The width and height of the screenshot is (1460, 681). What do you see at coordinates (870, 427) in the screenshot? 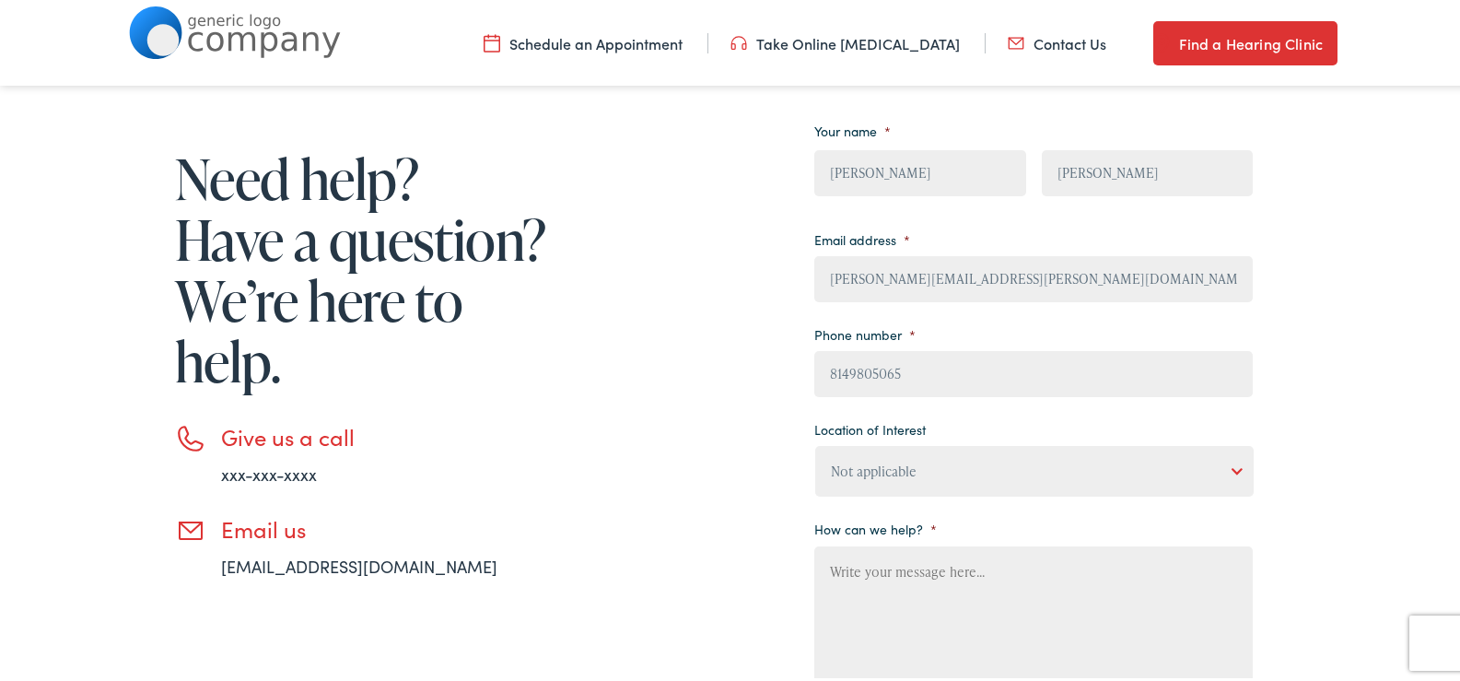
I see `label: Location of Interest` at bounding box center [870, 427].